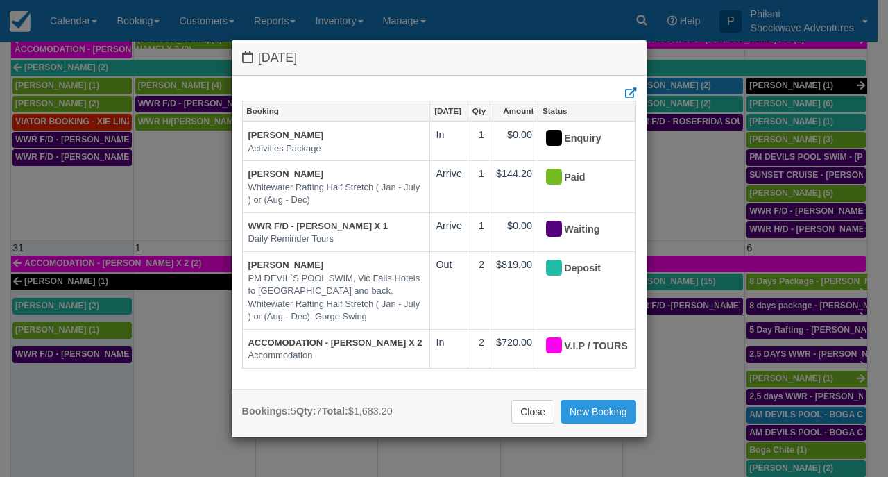 The width and height of the screenshot is (888, 477). I want to click on div: V.I.P / TOURS, so click(581, 346).